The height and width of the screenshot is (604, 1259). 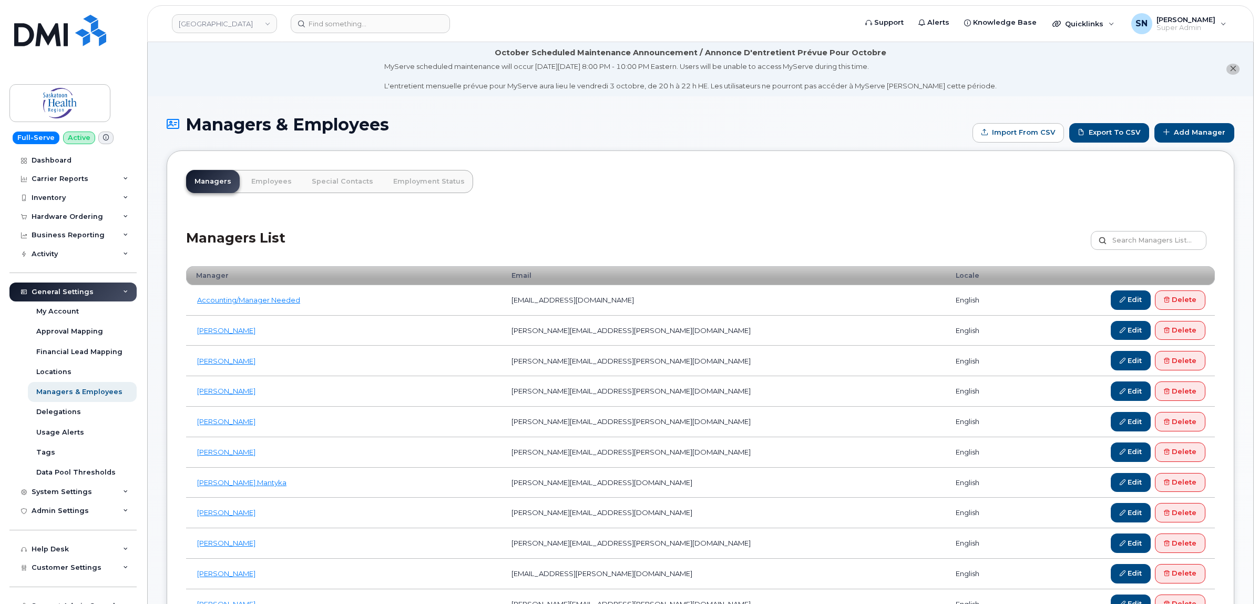 I want to click on h1: Managers & Employees, so click(x=567, y=124).